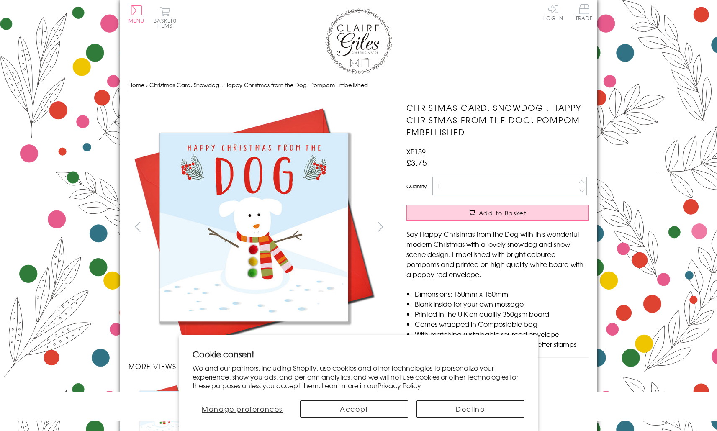  What do you see at coordinates (416, 162) in the screenshot?
I see `span: £3.75` at bounding box center [416, 162].